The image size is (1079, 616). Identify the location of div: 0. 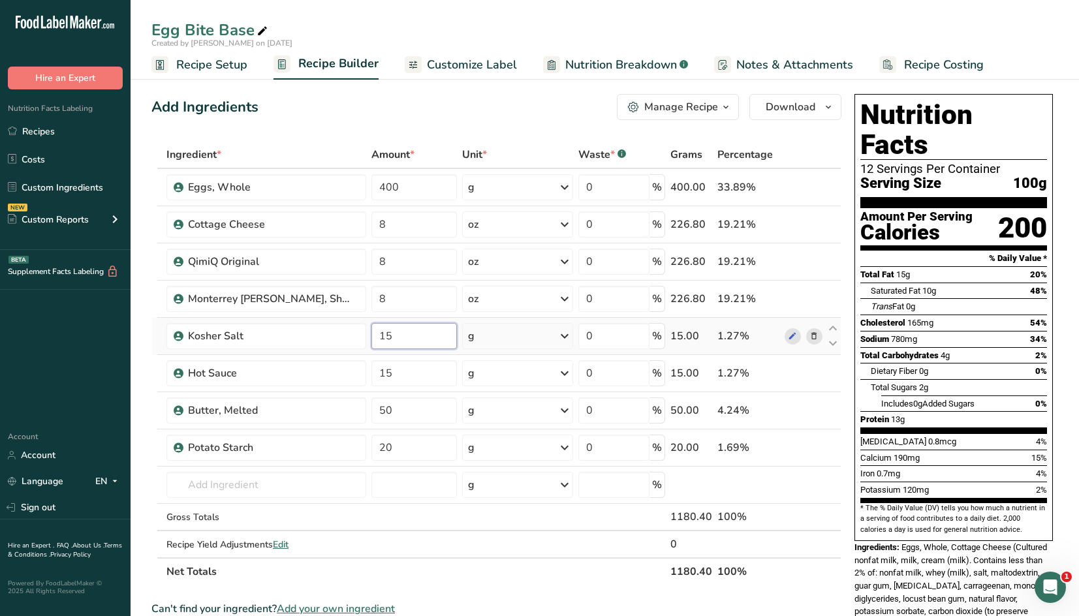
(691, 544).